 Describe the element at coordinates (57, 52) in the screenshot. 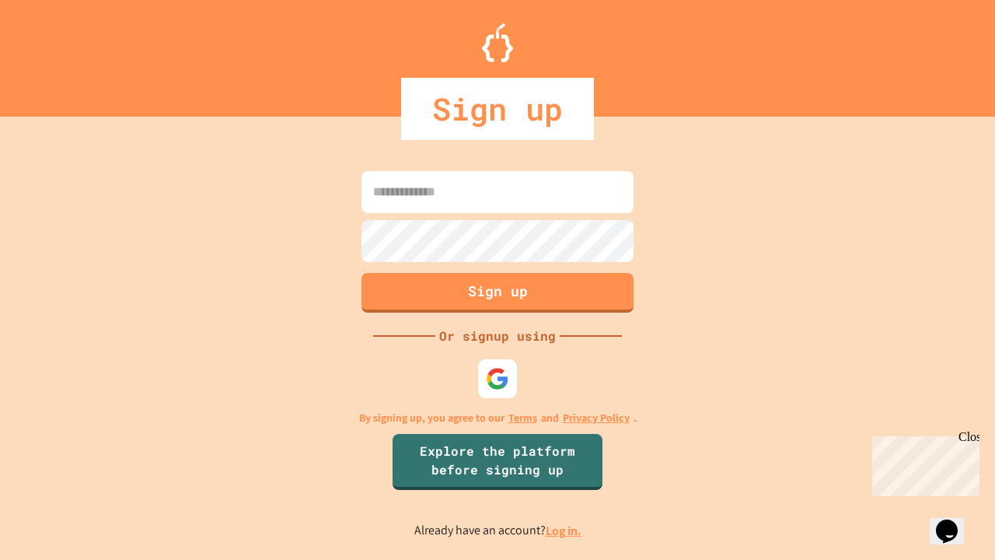

I see `div: Chat with us now!Close` at that location.